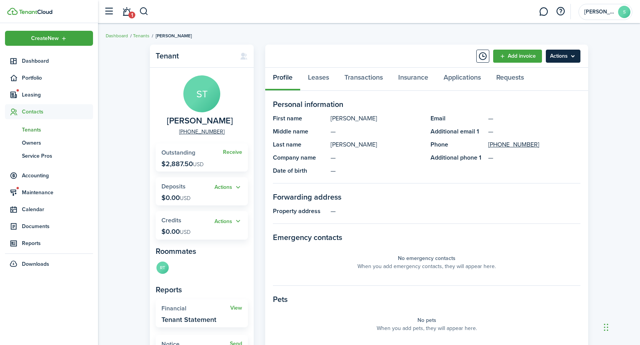 The width and height of the screenshot is (640, 345). What do you see at coordinates (427, 197) in the screenshot?
I see `panel-main-section-title: Forwarding address` at bounding box center [427, 197].